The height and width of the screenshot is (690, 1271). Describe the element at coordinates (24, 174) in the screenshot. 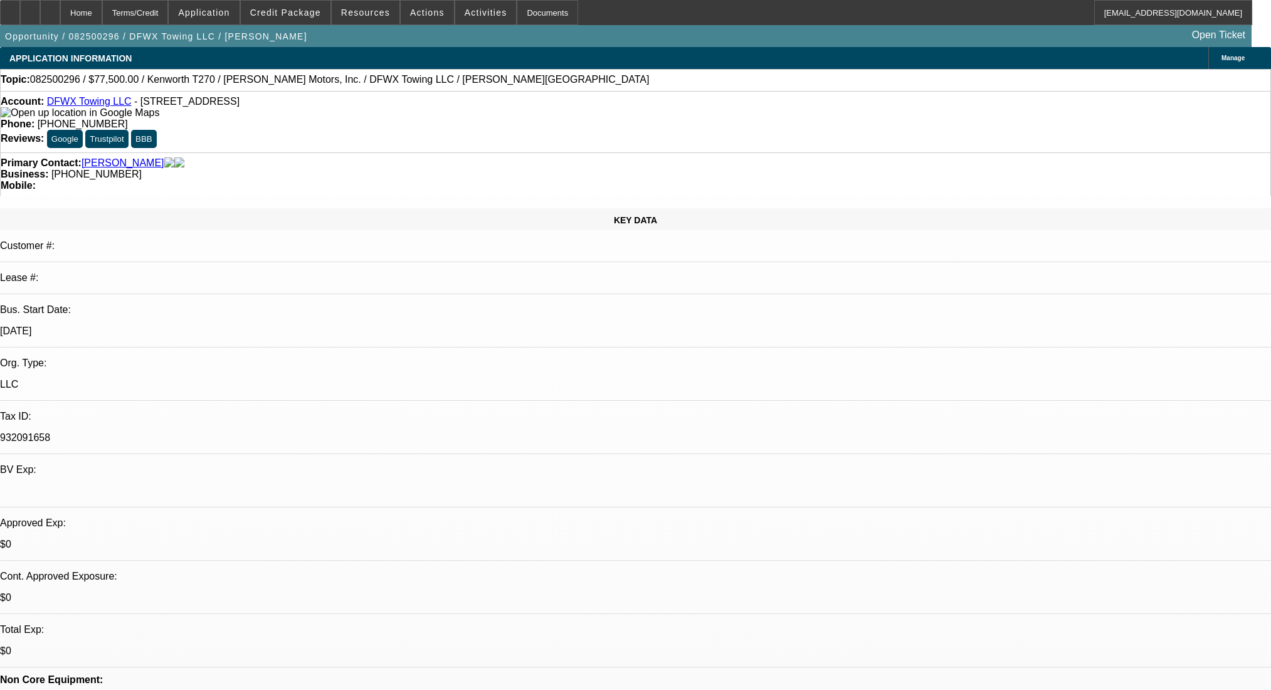

I see `strong: Business:` at that location.